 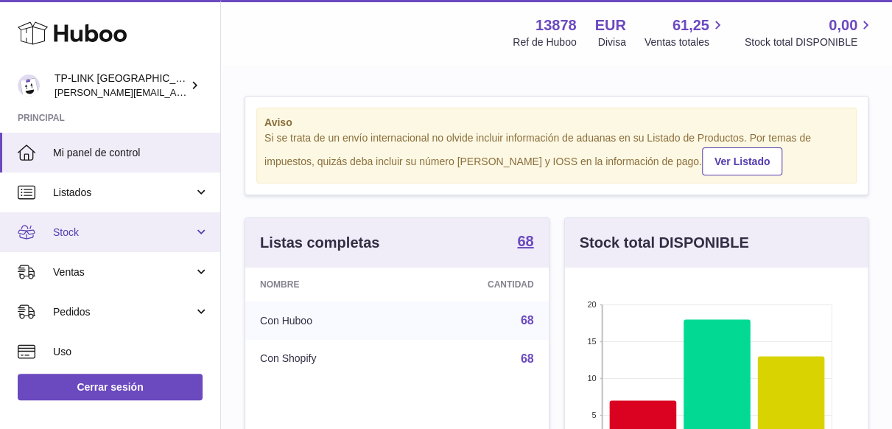 I want to click on span: 0,00, so click(x=843, y=25).